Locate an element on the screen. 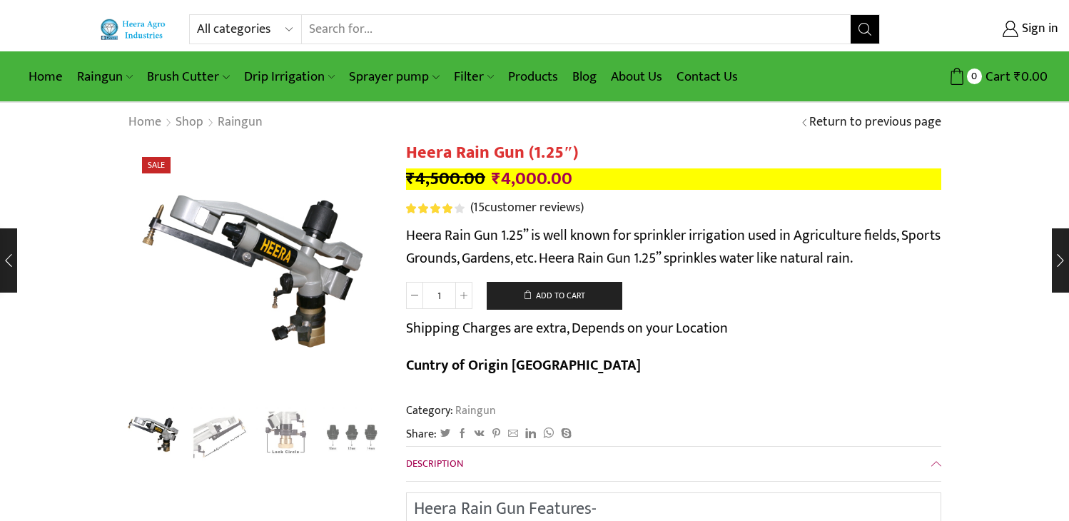  a: 0 Cart ₹0.00 is located at coordinates (971, 76).